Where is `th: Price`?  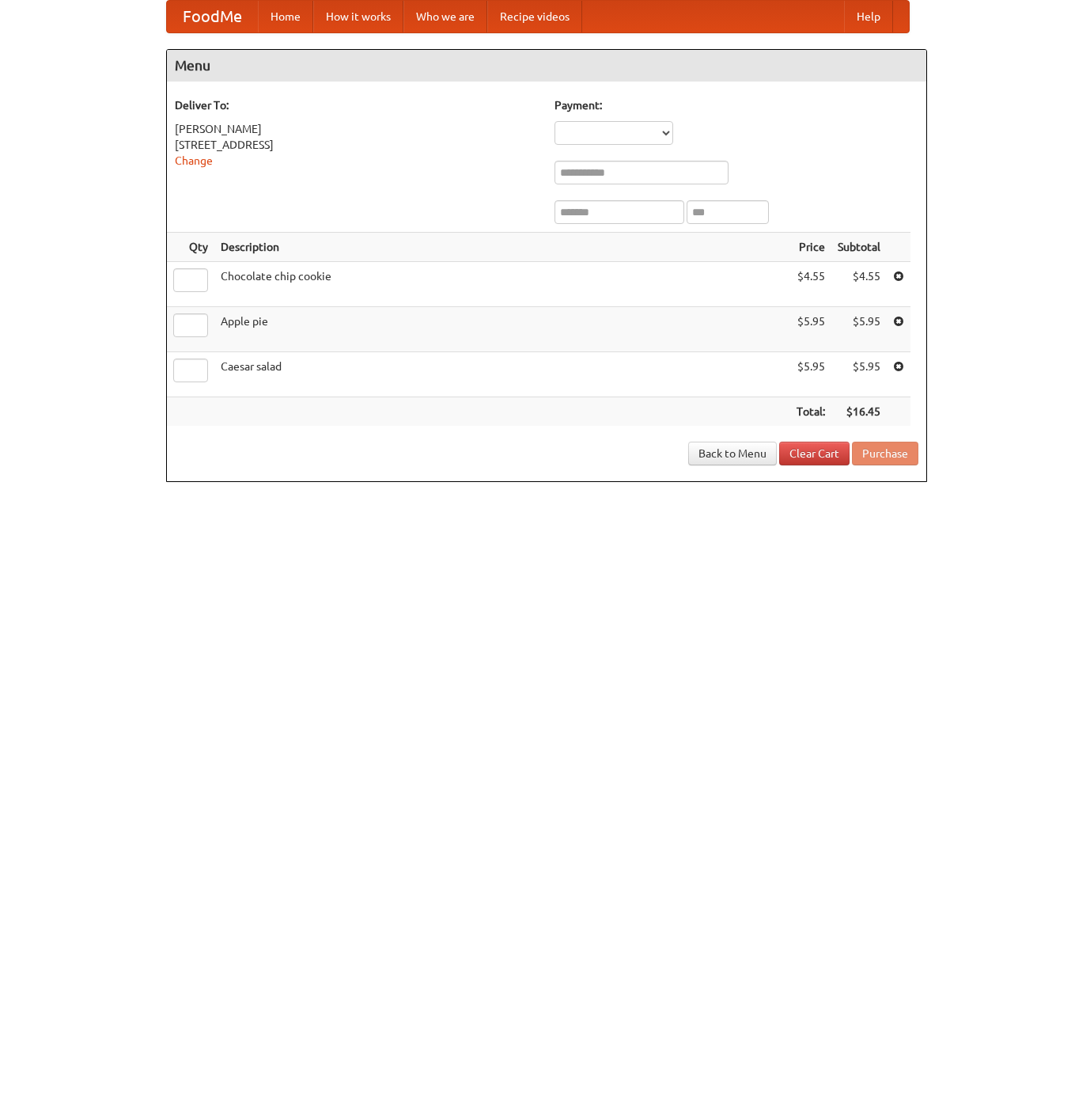 th: Price is located at coordinates (811, 247).